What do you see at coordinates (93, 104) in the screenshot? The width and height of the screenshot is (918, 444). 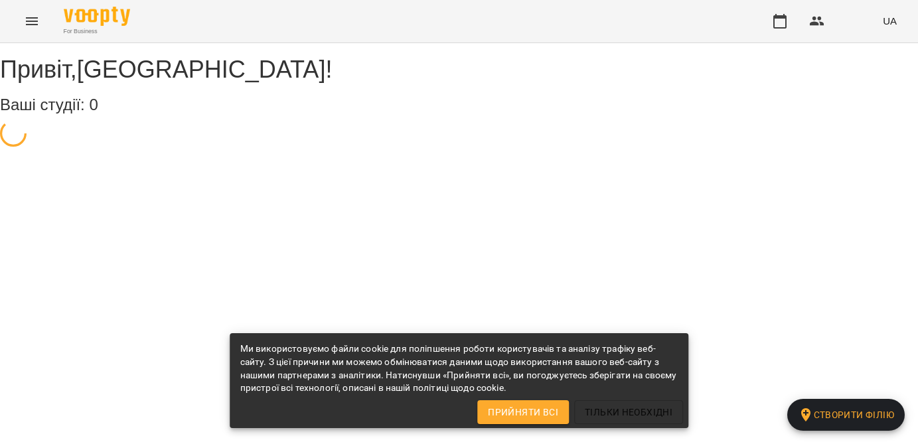 I see `span: 0` at bounding box center [93, 104].